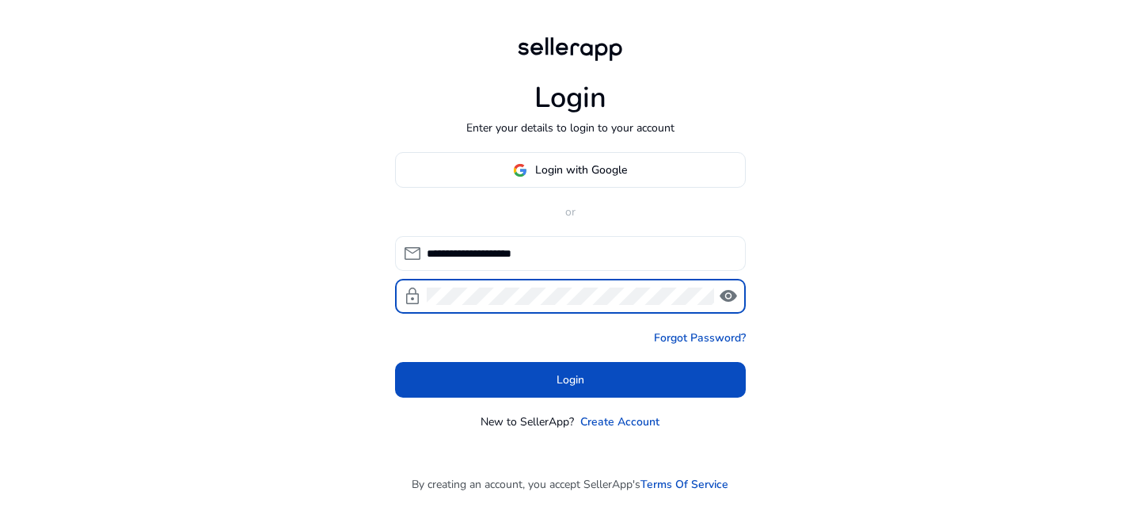 This screenshot has height=507, width=1140. Describe the element at coordinates (620, 421) in the screenshot. I see `a: Create Account` at that location.